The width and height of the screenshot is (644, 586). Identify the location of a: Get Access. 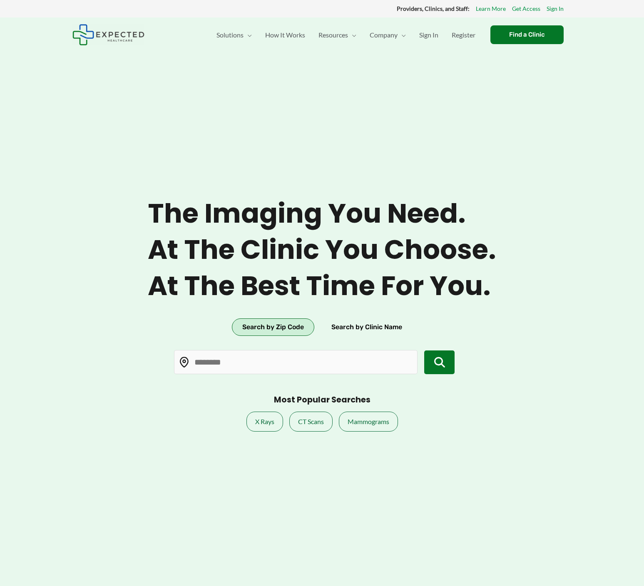
(526, 9).